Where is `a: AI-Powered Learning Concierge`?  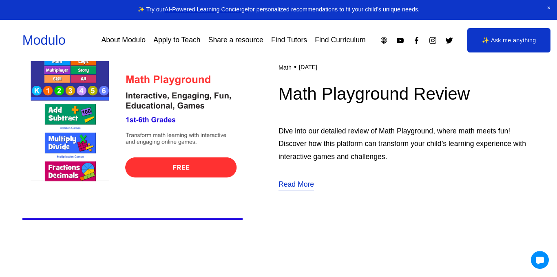 a: AI-Powered Learning Concierge is located at coordinates (206, 9).